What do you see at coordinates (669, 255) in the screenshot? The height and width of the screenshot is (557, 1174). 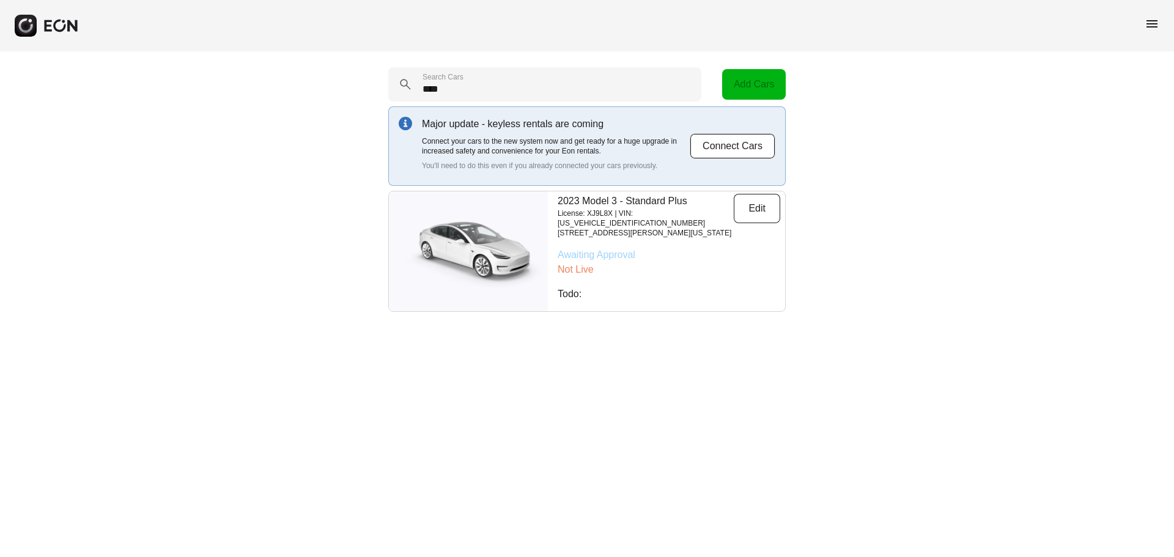 I see `p: Awaiting Approval` at bounding box center [669, 255].